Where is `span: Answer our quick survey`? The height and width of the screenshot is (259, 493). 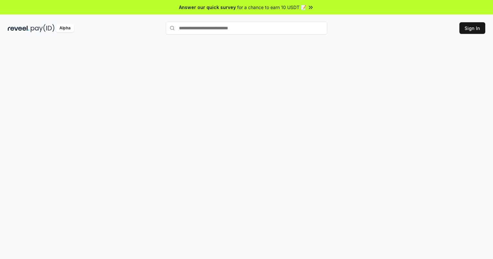
span: Answer our quick survey is located at coordinates (207, 7).